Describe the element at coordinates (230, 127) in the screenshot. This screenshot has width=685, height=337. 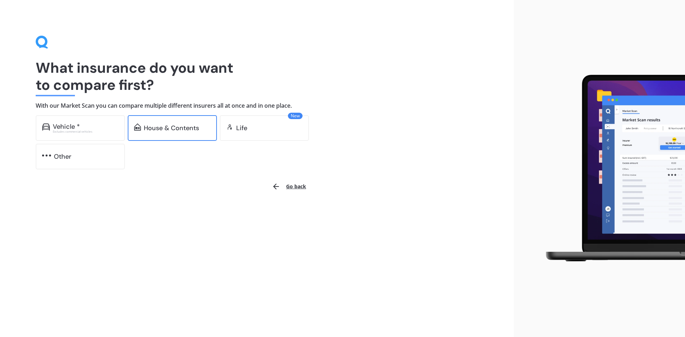
I see `img: life.f720d6a2d7cdcd3ad642.svg` at that location.